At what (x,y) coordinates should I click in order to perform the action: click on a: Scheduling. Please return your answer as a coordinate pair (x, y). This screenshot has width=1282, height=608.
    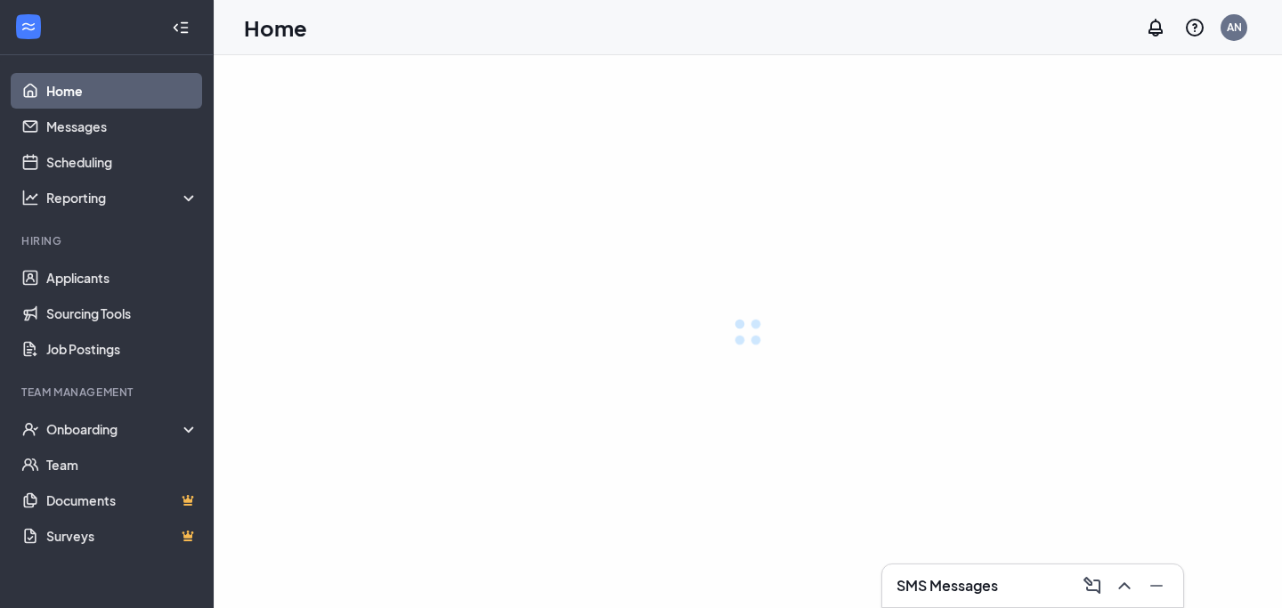
    Looking at the image, I should click on (122, 162).